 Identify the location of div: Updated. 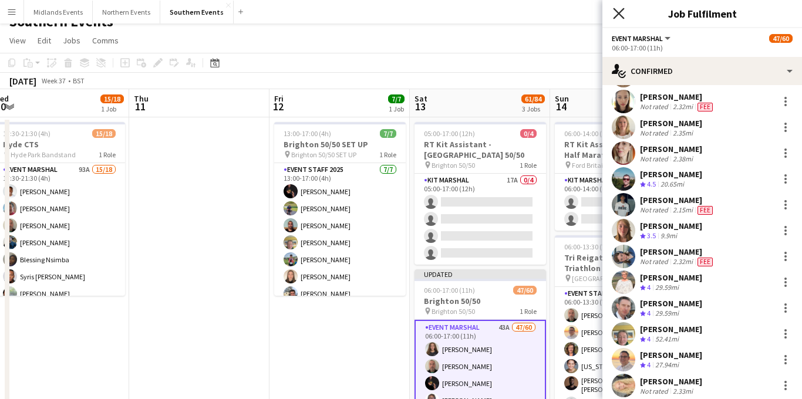
(480, 274).